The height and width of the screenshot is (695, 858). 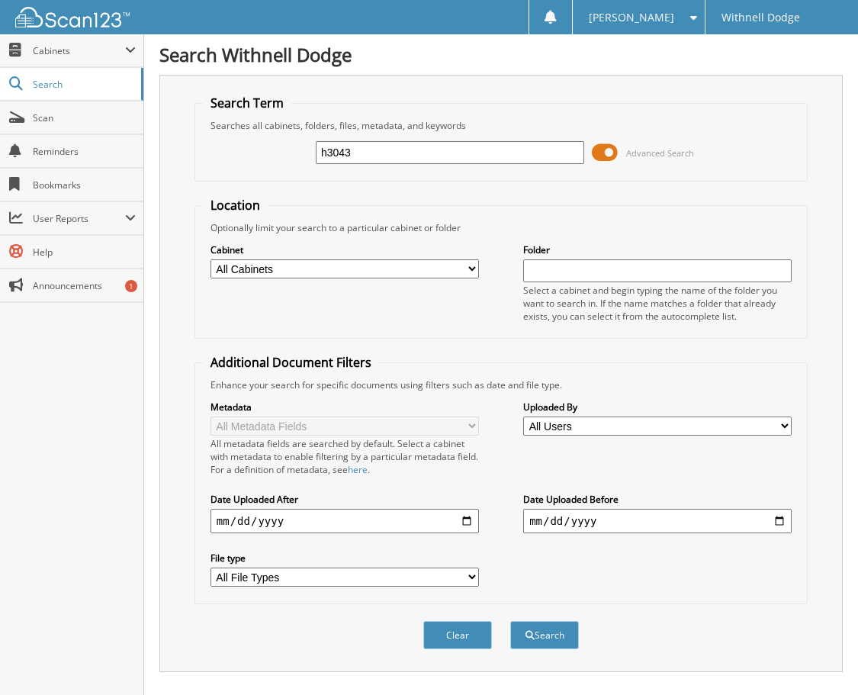 I want to click on label: Cabinet, so click(x=345, y=249).